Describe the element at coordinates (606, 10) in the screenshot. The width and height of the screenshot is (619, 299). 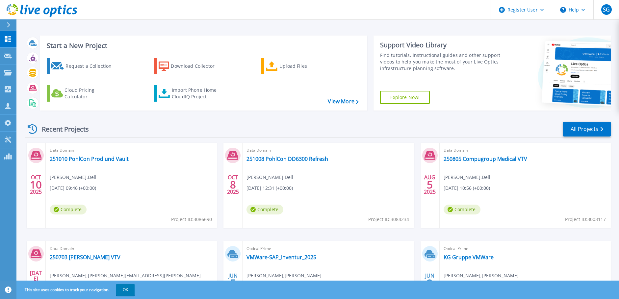
I see `span: SG` at that location.